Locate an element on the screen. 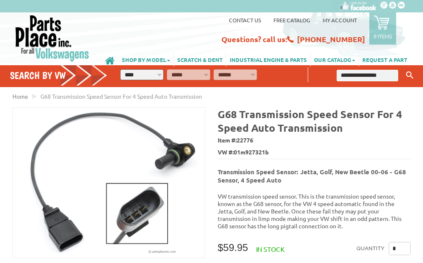 The width and height of the screenshot is (423, 263). a: SCRATCH & DENT is located at coordinates (200, 59).